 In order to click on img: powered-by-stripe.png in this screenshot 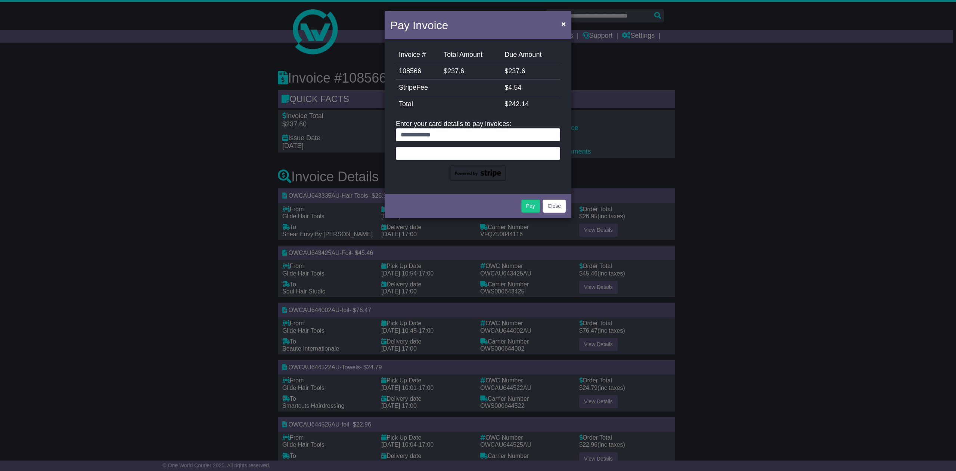, I will do `click(478, 173)`.